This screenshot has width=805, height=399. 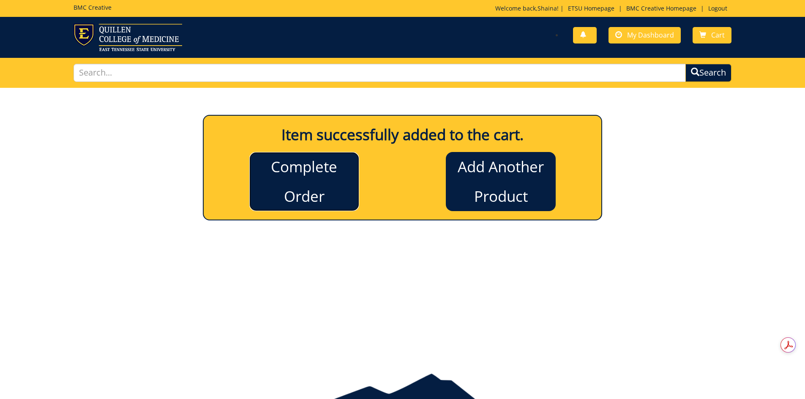 What do you see at coordinates (501, 182) in the screenshot?
I see `a: Add Another Product` at bounding box center [501, 182].